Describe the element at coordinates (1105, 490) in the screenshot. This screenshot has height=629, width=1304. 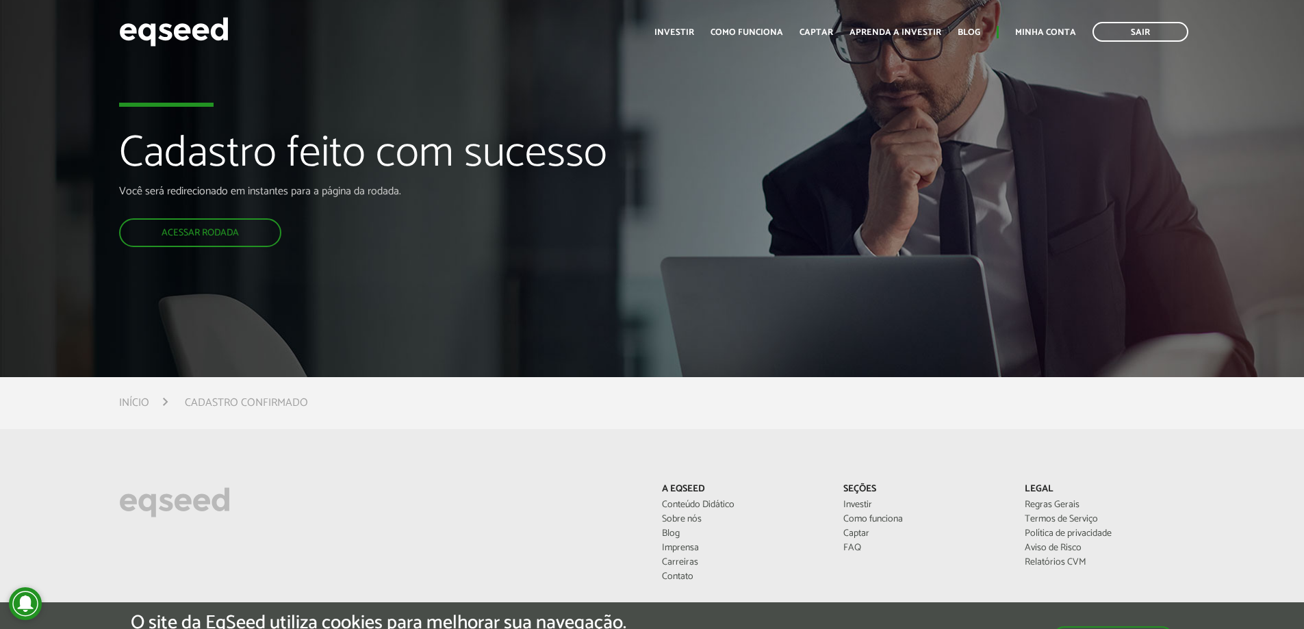
I see `p: Legal` at that location.